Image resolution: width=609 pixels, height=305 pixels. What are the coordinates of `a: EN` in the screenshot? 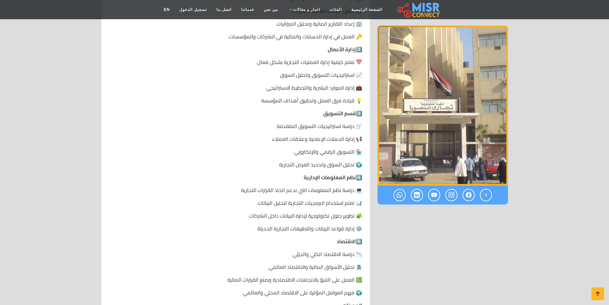 It's located at (167, 10).